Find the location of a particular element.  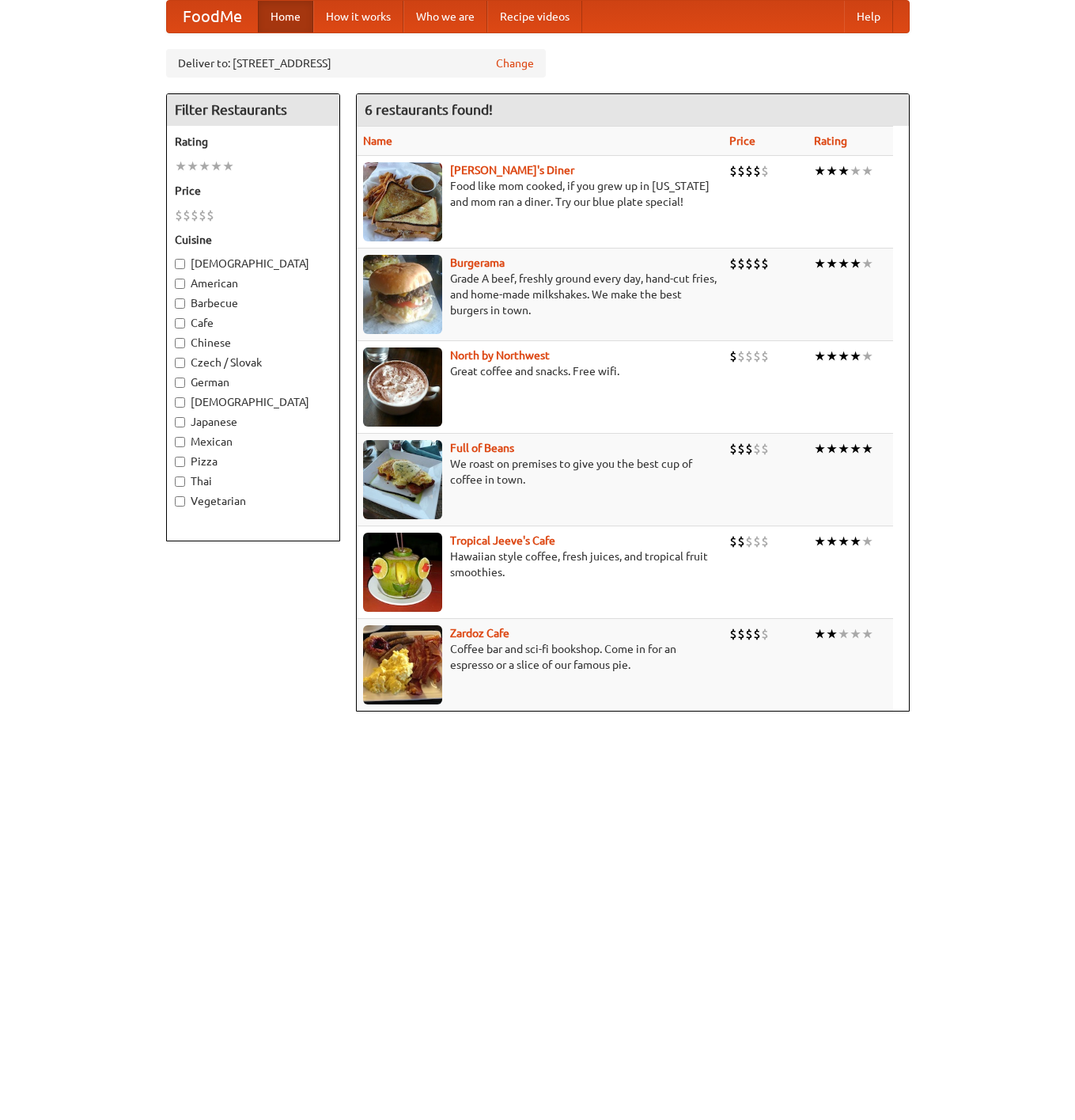

p: Great coffee and snacks. Free wifi. is located at coordinates (540, 371).